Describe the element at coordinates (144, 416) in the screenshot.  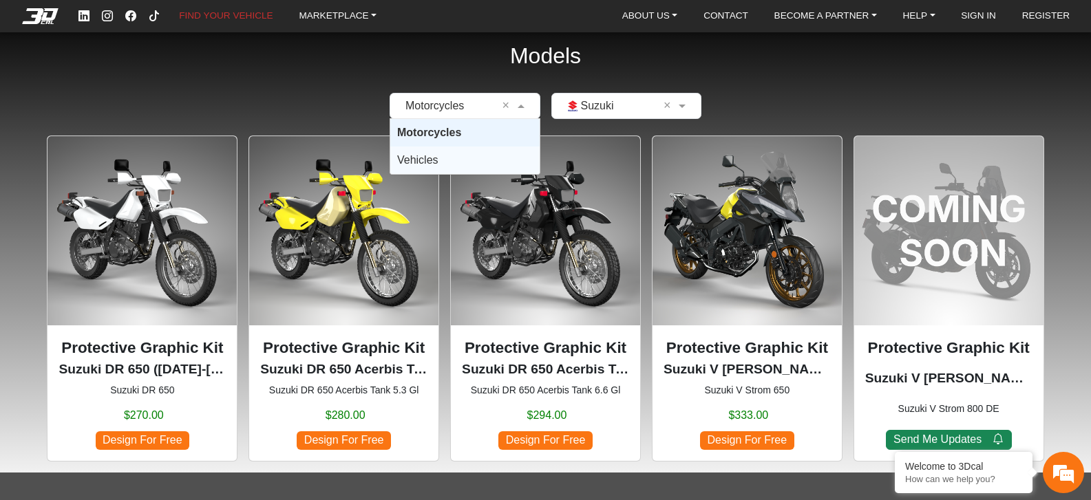
I see `span: $270.00` at that location.